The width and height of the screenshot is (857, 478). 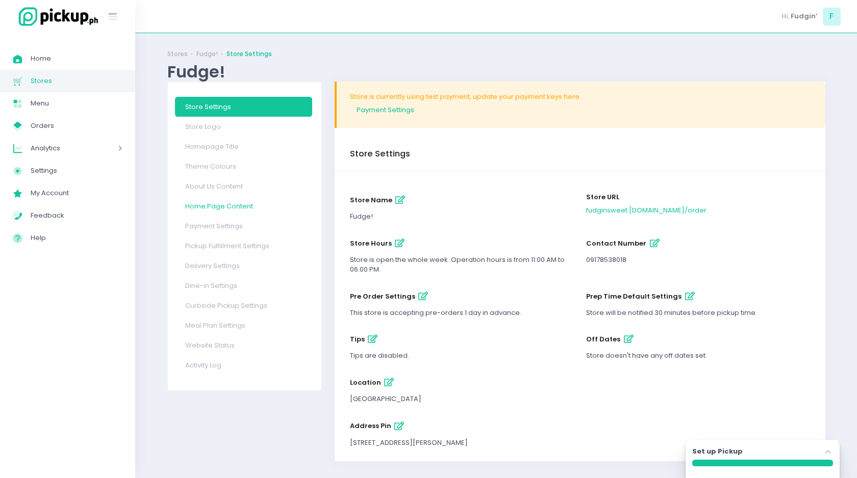 I want to click on span: pre order settings, so click(x=382, y=296).